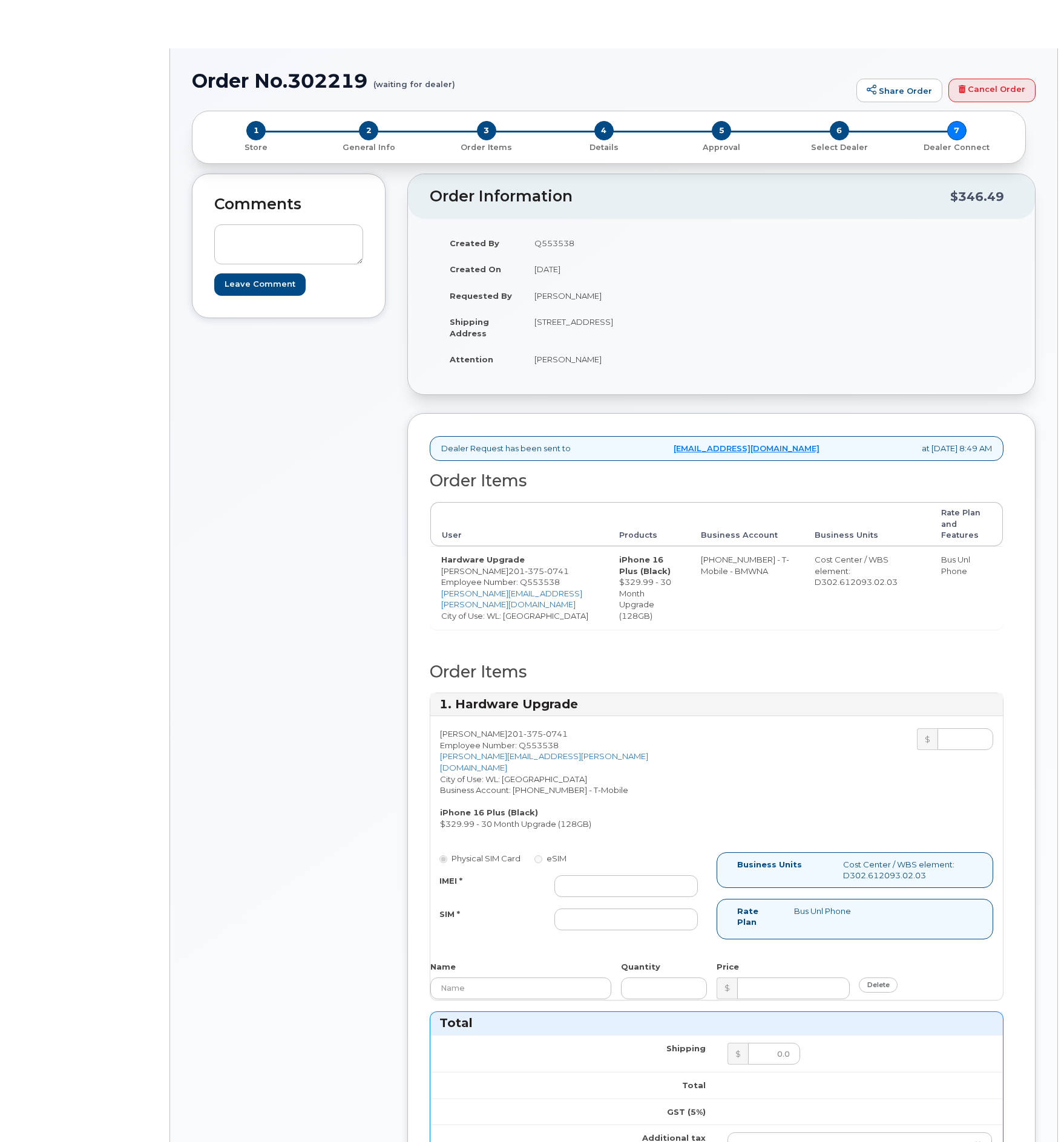  What do you see at coordinates (443, 860) in the screenshot?
I see `input: Physical SIM Card` at bounding box center [443, 860].